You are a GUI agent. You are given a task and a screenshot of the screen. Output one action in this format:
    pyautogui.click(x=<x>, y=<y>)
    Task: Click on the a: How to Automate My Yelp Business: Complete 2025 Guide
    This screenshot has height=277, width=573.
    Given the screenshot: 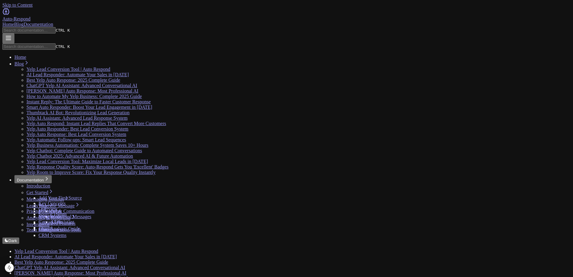 What is the action you would take?
    pyautogui.click(x=84, y=96)
    